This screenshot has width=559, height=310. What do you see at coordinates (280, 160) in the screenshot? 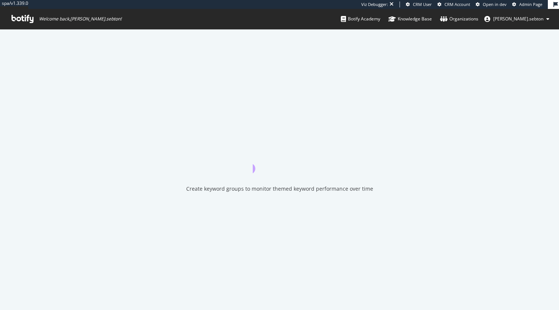
I see `div: animation` at bounding box center [280, 160].